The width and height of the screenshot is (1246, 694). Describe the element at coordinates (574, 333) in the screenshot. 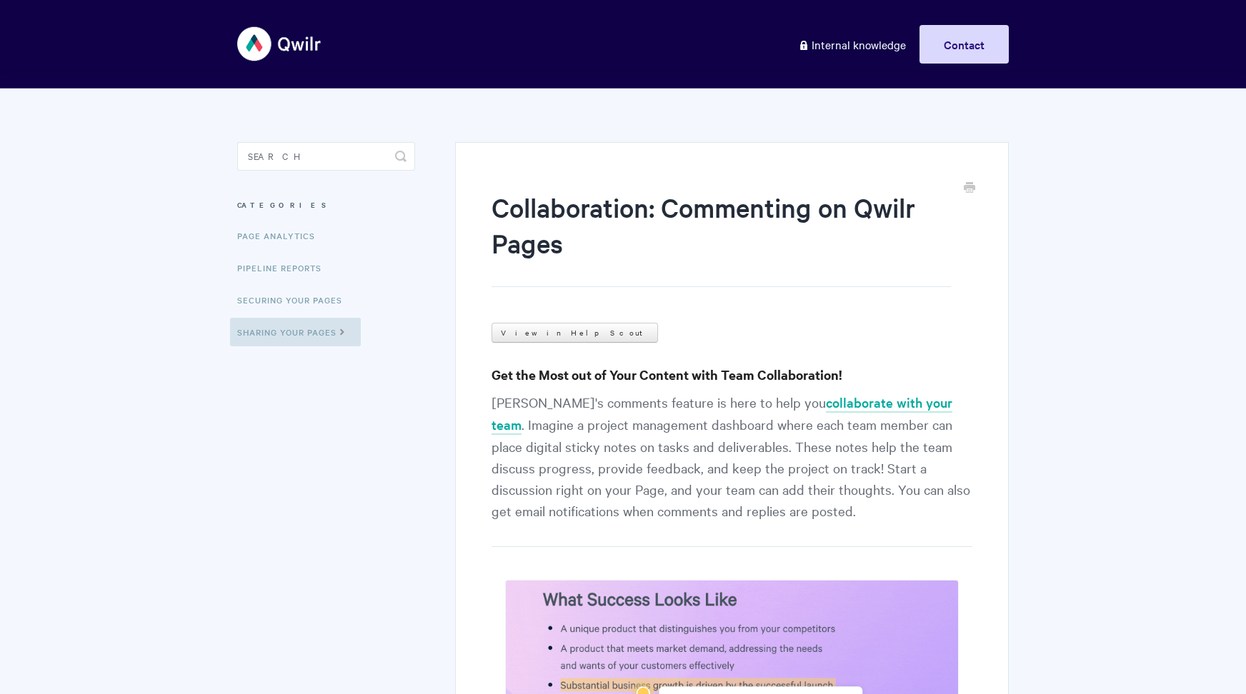

I see `a: View in Help Scout` at that location.